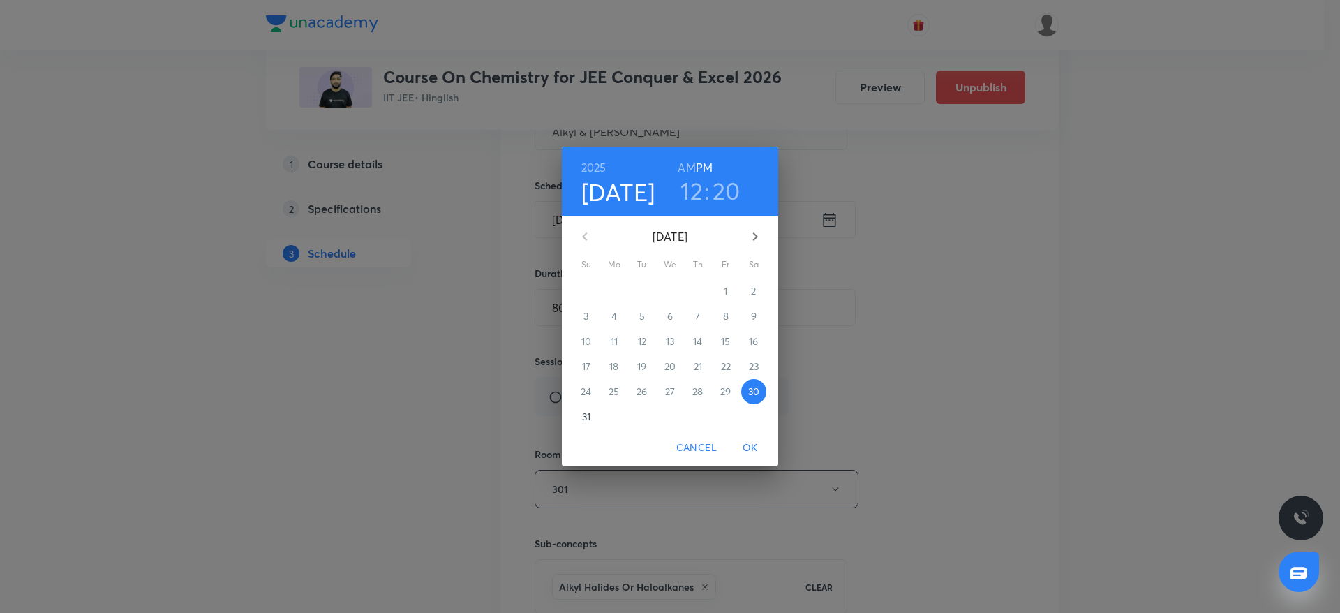 The width and height of the screenshot is (1340, 613). I want to click on button: 31, so click(586, 417).